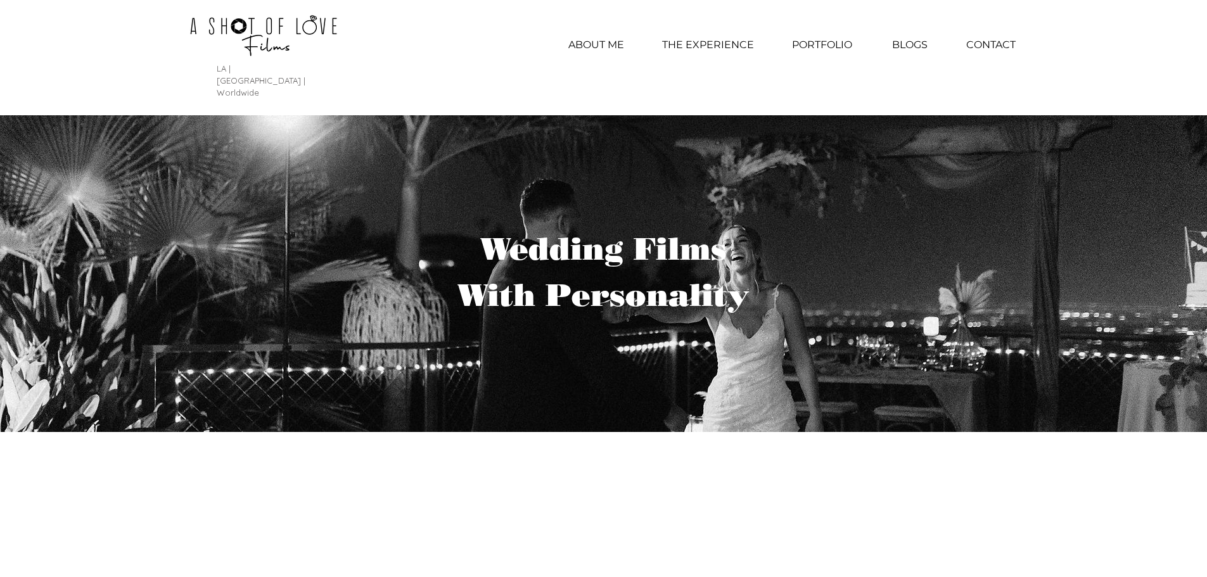 The height and width of the screenshot is (577, 1207). Describe the element at coordinates (991, 45) in the screenshot. I see `a: CONTACT` at that location.